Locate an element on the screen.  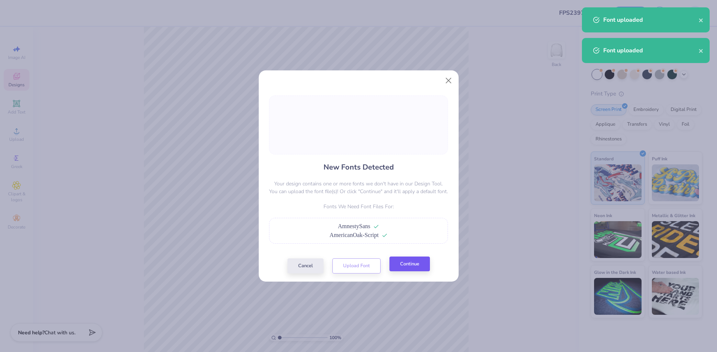
span: AmericanOak-Script is located at coordinates (354, 235).